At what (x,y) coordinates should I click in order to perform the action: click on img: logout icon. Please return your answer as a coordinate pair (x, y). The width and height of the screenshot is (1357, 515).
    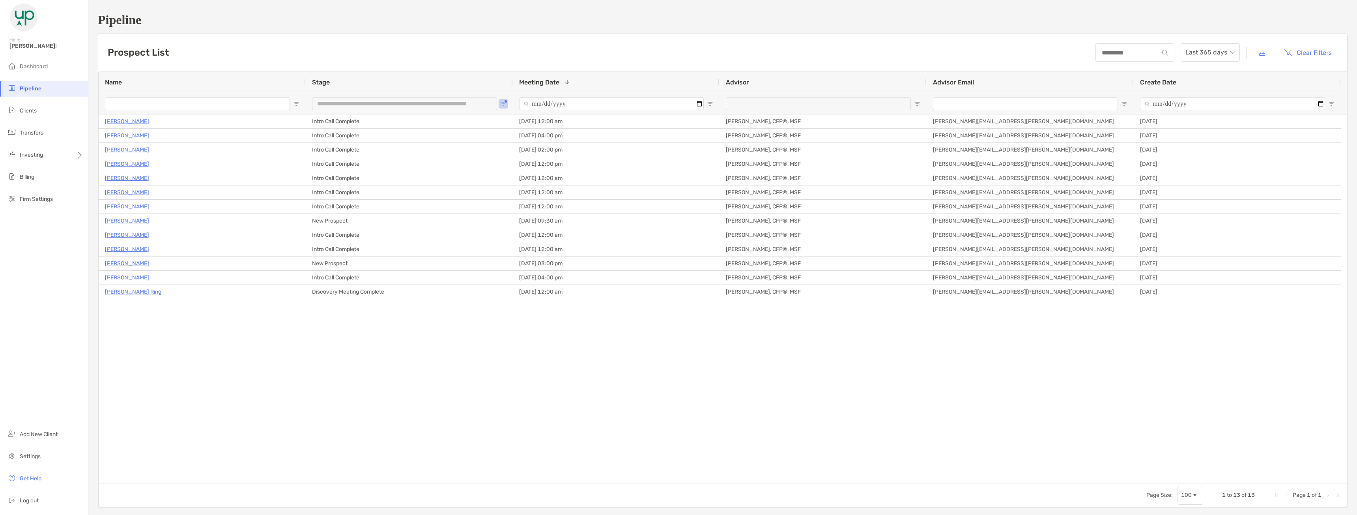
    Looking at the image, I should click on (12, 500).